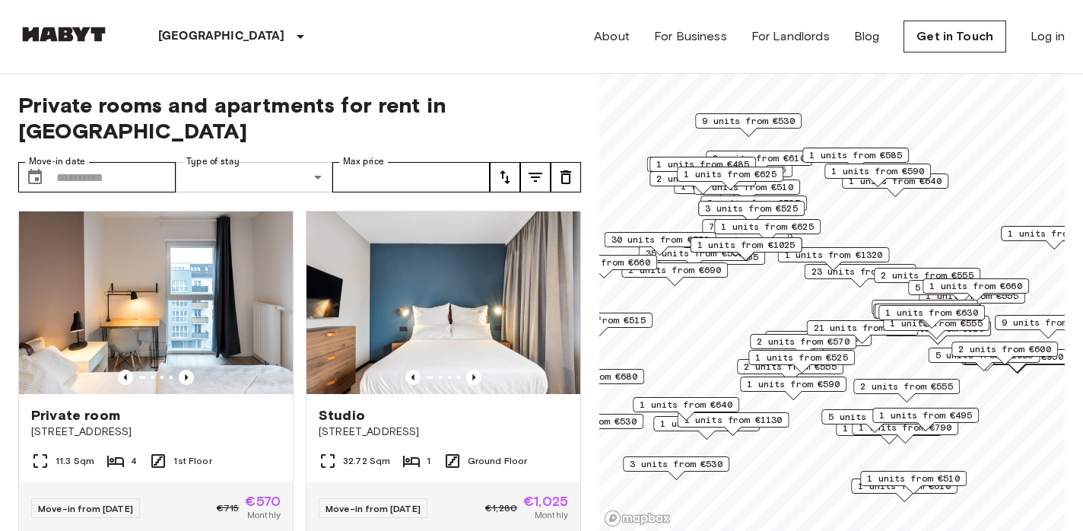  What do you see at coordinates (591, 376) in the screenshot?
I see `span: 1 units from €680` at bounding box center [591, 376].